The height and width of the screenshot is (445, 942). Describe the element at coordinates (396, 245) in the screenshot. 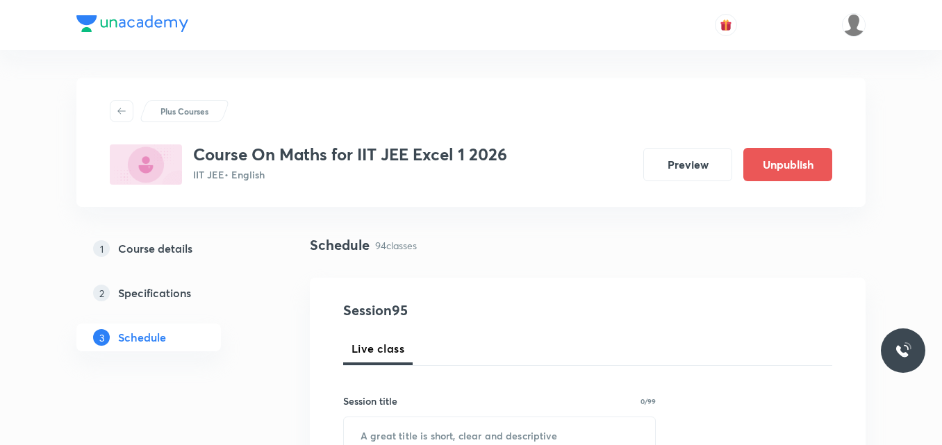

I see `p: 94 classes` at that location.